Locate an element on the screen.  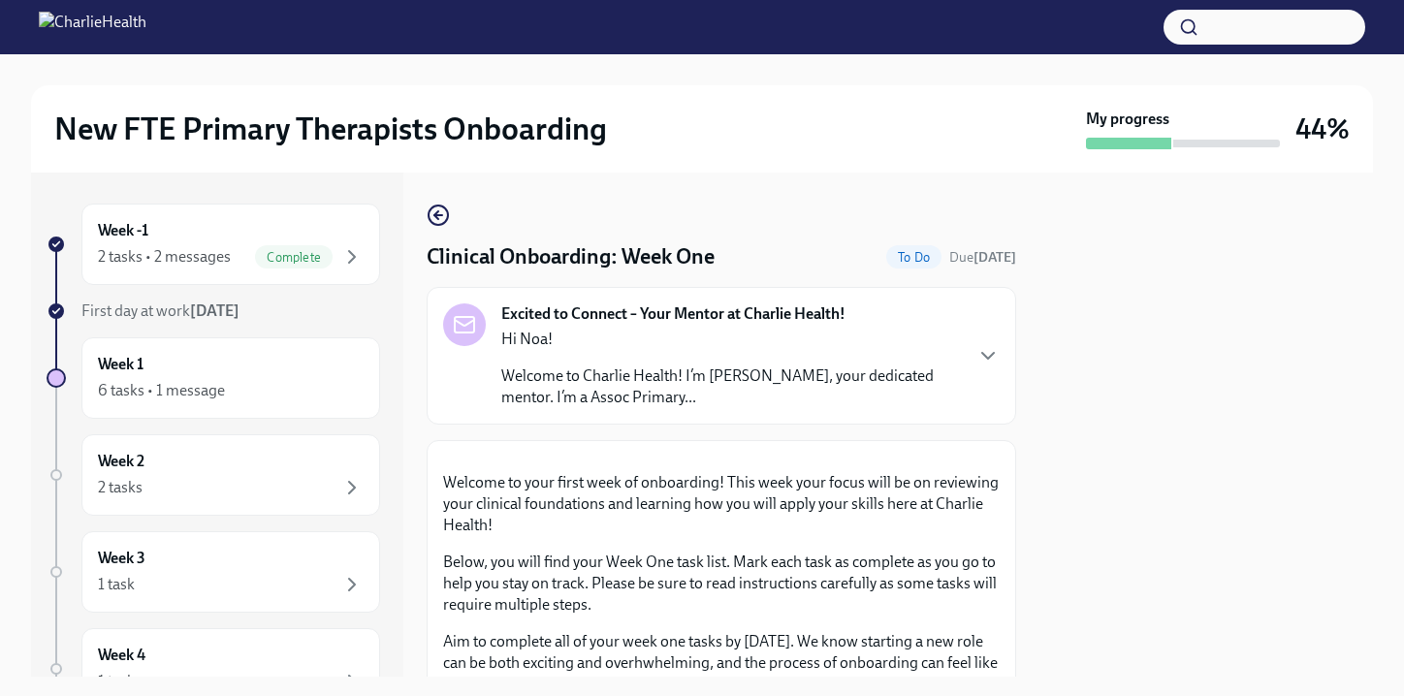
p: Hi Noa! is located at coordinates (731, 339).